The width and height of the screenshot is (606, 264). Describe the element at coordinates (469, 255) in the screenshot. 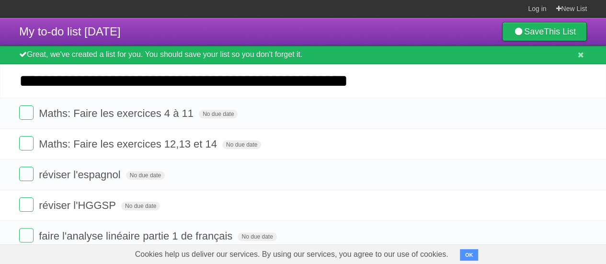

I see `button: OK` at that location.